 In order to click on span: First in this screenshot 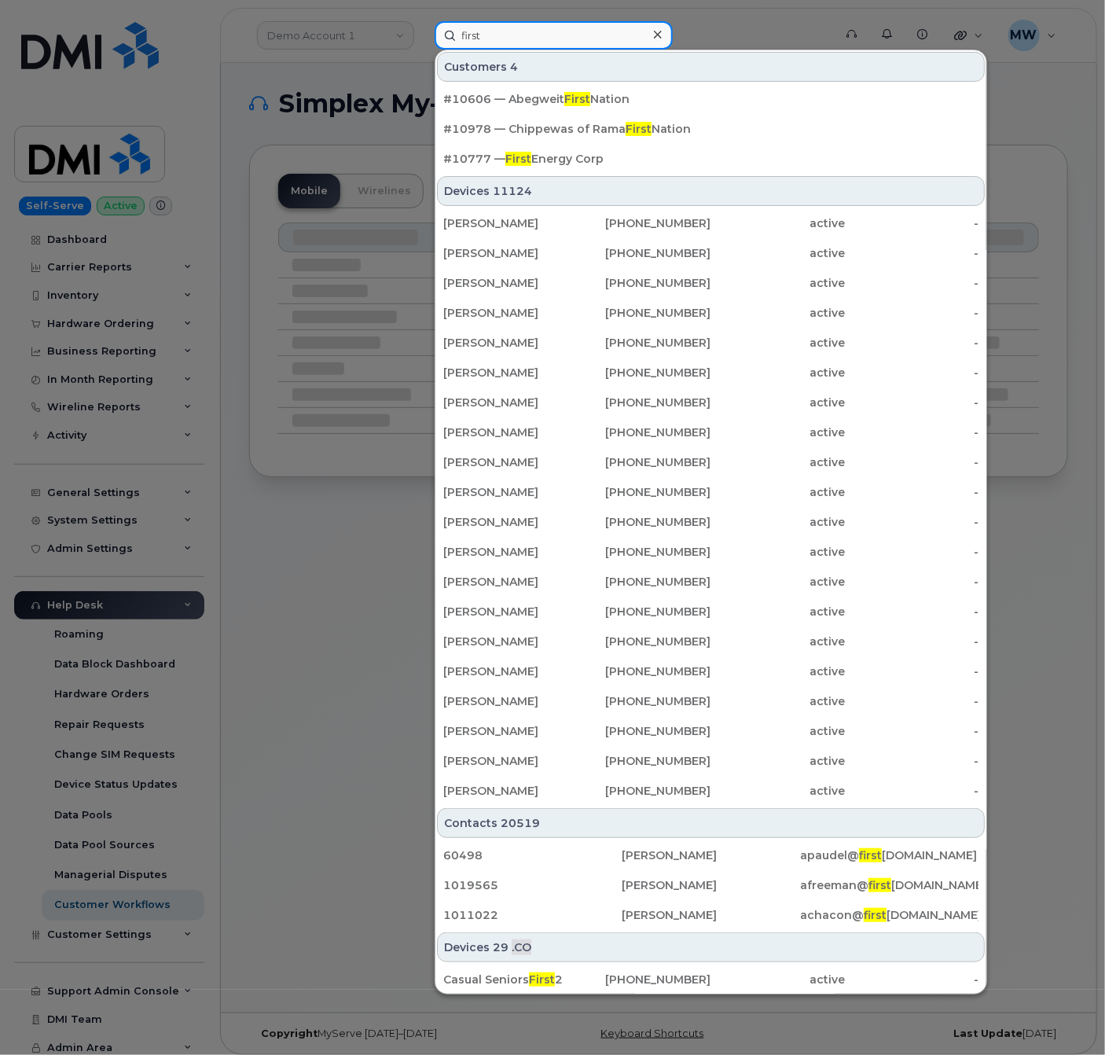, I will do `click(542, 980)`.